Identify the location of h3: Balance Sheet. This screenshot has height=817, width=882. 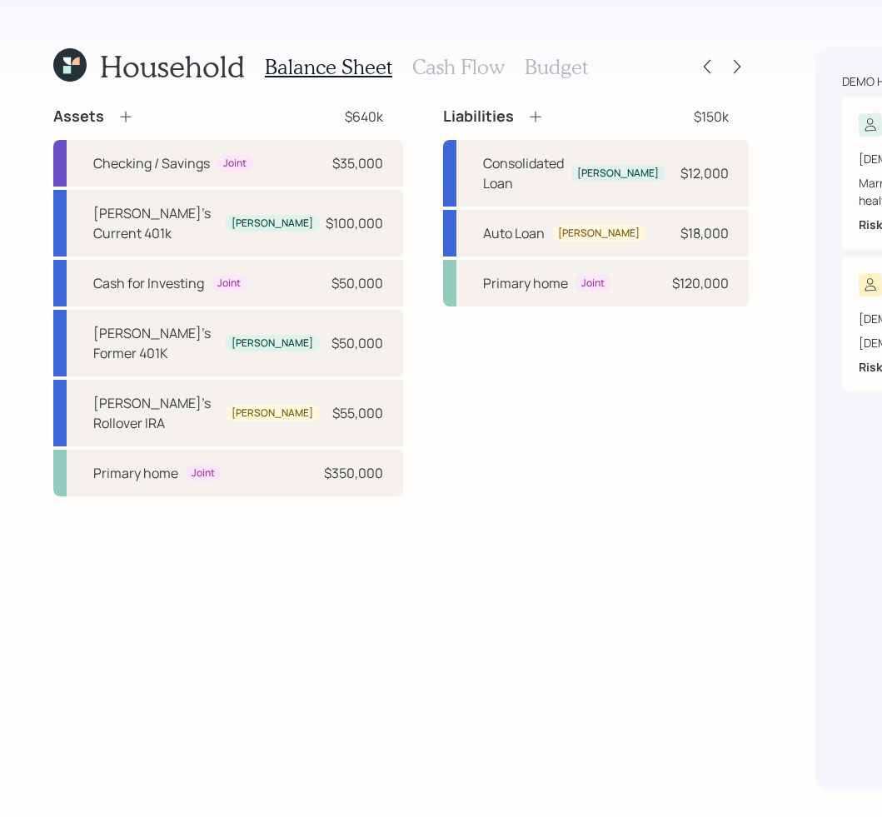
(328, 67).